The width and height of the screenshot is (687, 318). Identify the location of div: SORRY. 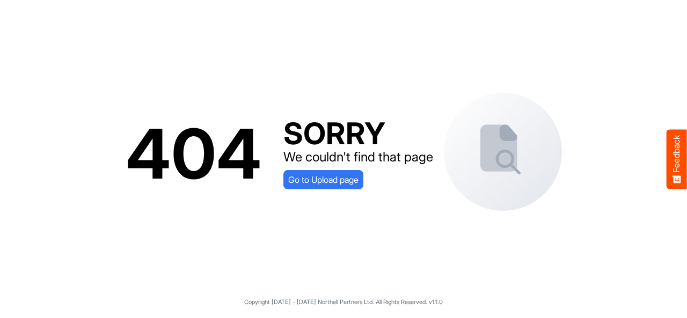
(358, 134).